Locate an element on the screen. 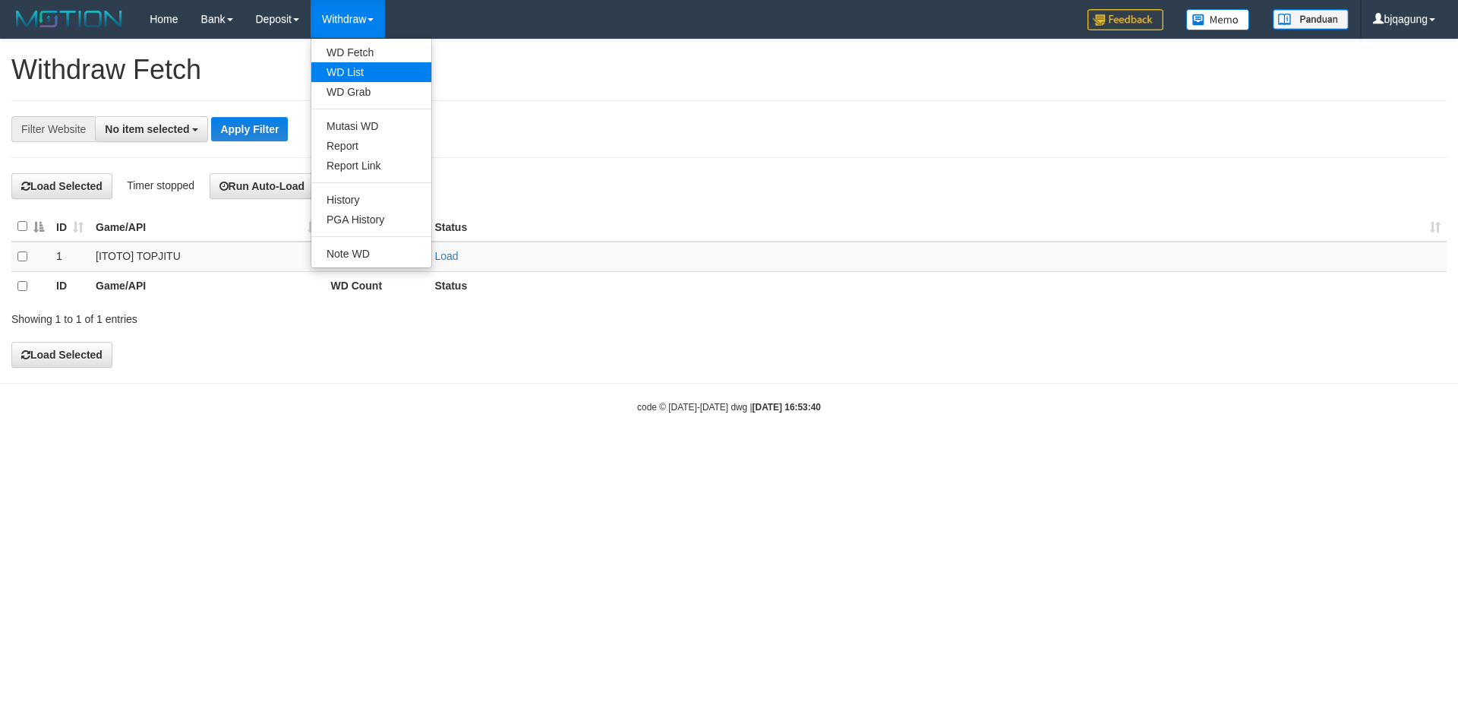  a: Mutasi WD is located at coordinates (371, 126).